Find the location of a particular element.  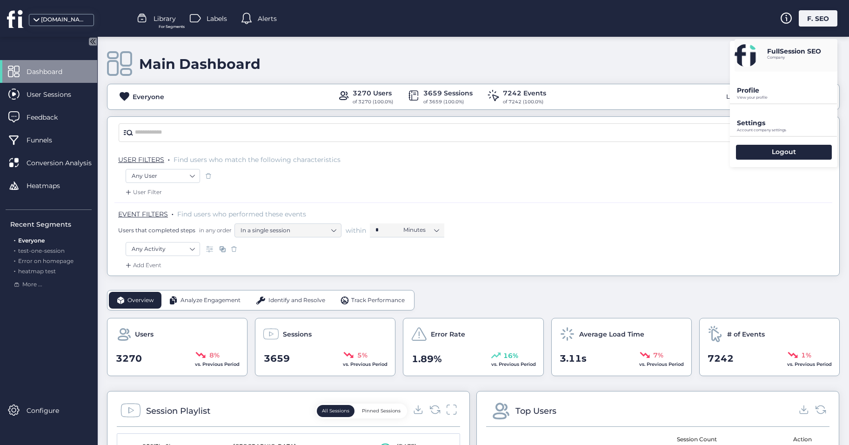

p: Company is located at coordinates (795, 57).